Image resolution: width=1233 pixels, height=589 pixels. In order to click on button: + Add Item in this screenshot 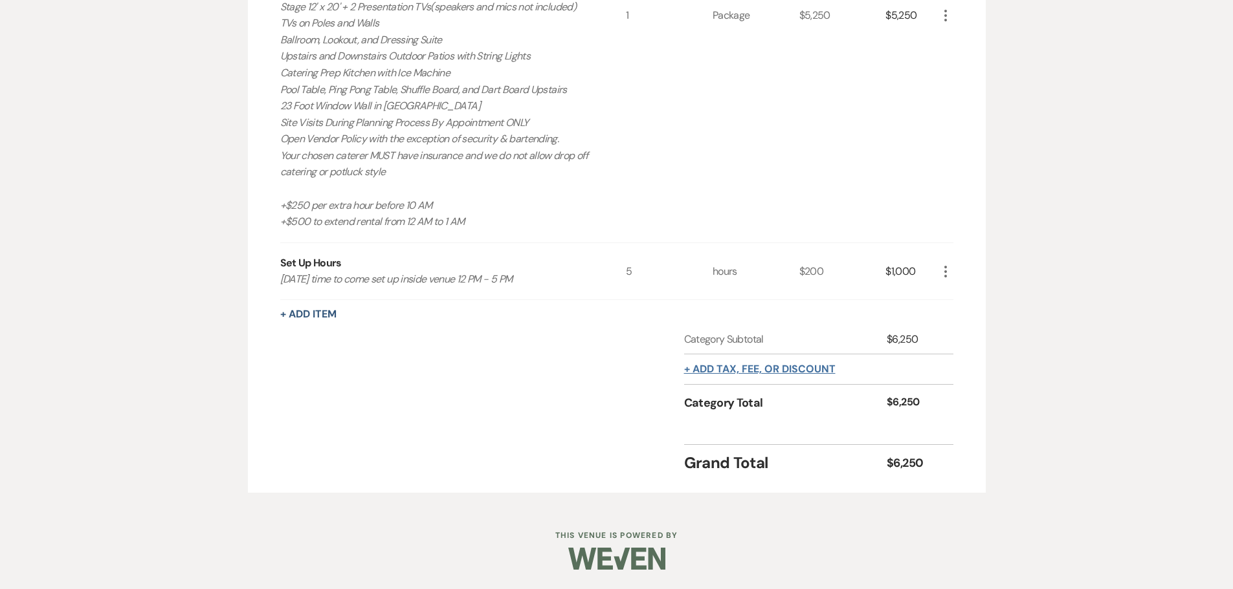, I will do `click(308, 314)`.